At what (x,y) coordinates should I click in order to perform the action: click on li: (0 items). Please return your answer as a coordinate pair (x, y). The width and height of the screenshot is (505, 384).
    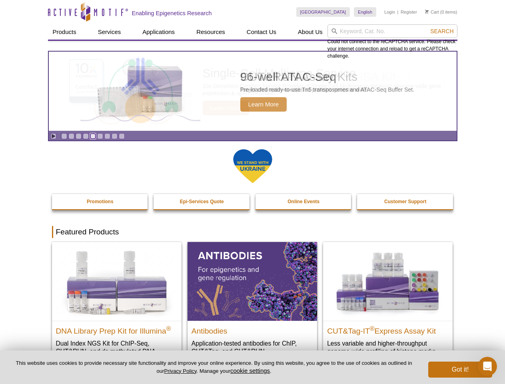
    Looking at the image, I should click on (441, 12).